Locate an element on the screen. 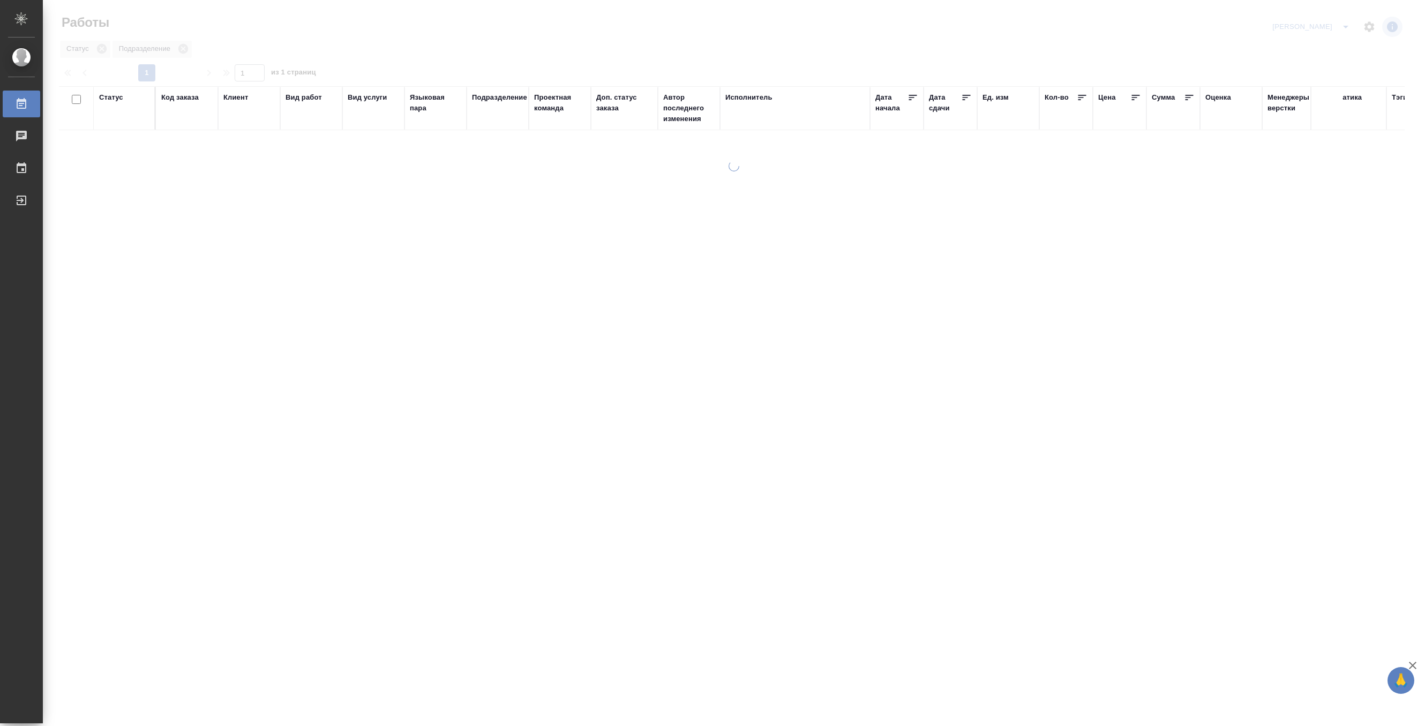  div: Цена is located at coordinates (1107, 97).